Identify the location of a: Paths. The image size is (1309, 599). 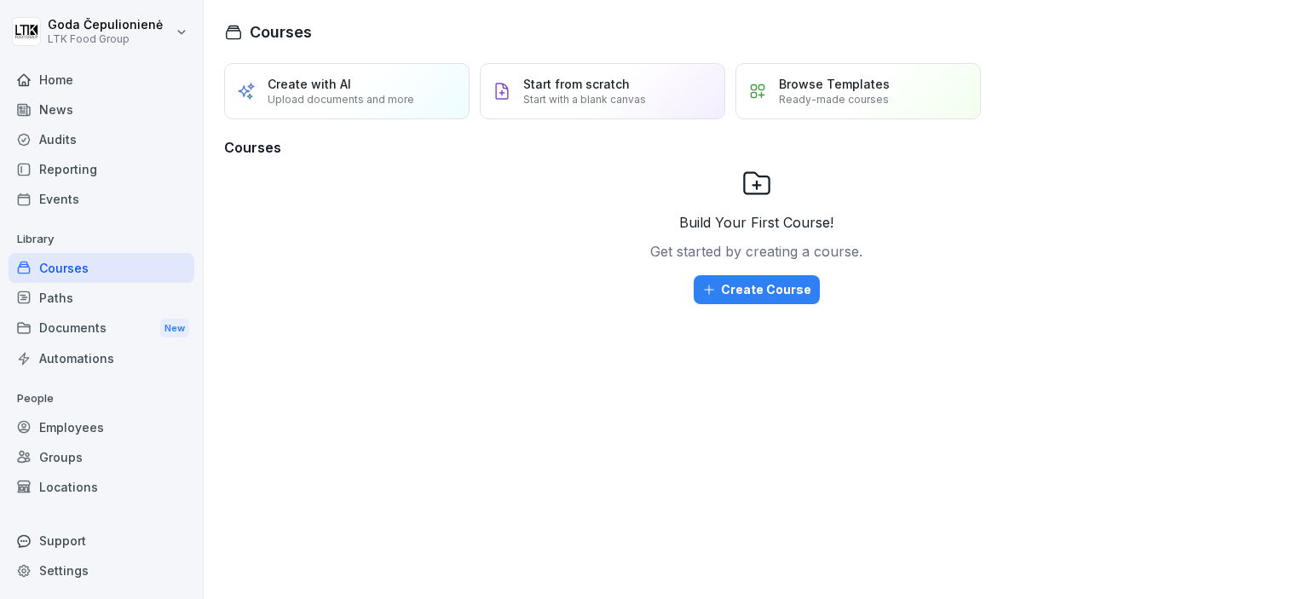
(101, 297).